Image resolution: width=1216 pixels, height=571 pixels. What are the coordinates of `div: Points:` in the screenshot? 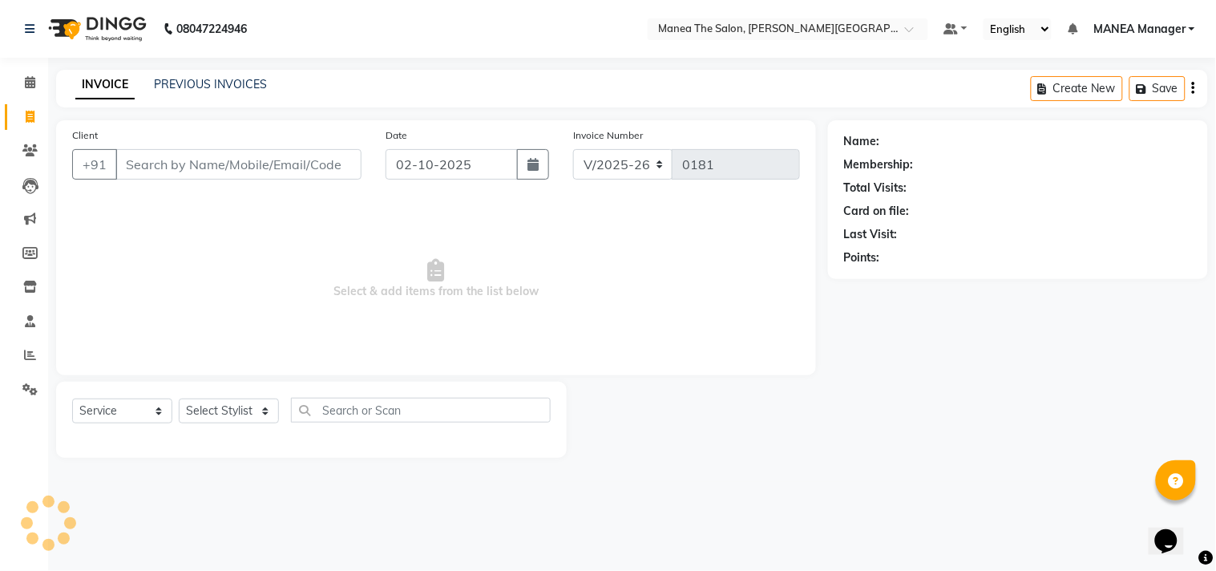 It's located at (861, 257).